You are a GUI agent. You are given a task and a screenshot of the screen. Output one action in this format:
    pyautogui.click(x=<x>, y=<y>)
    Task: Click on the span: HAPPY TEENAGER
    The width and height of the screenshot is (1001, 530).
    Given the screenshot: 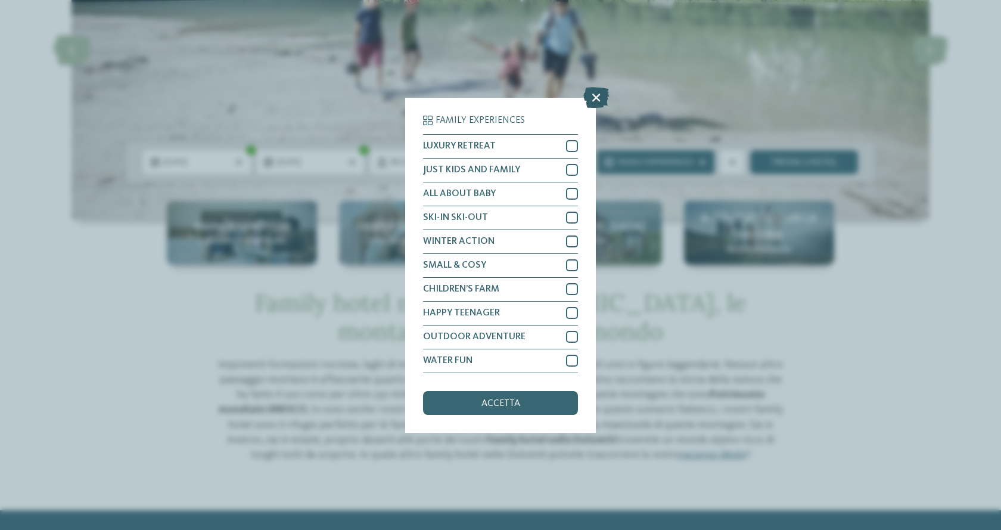 What is the action you would take?
    pyautogui.click(x=461, y=313)
    